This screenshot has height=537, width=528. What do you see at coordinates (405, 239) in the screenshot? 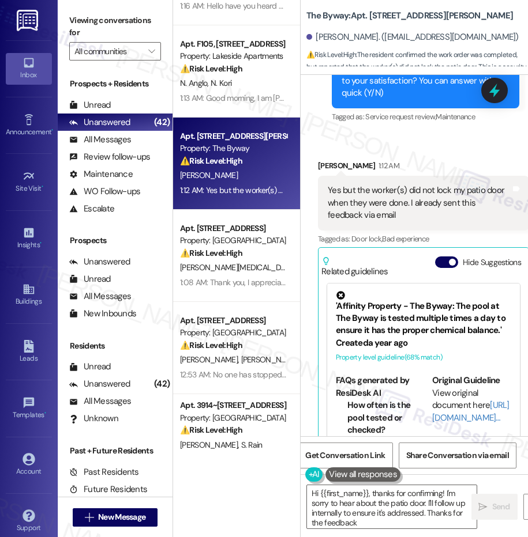
I see `span: Bad experience` at bounding box center [405, 239].